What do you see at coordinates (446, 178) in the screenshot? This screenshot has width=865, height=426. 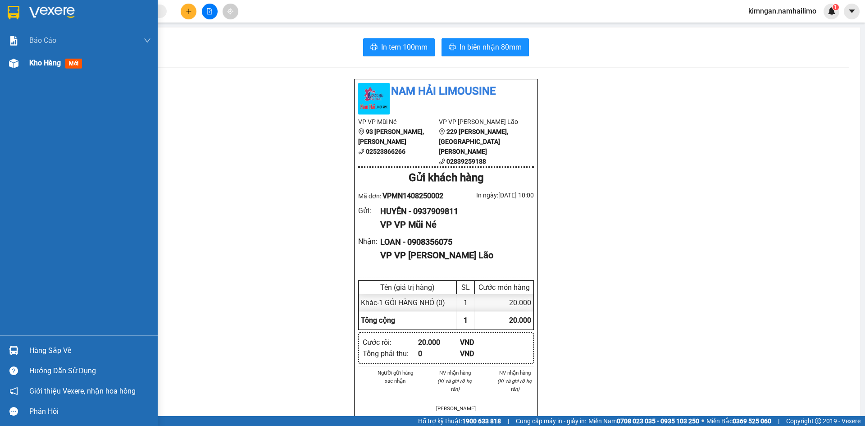 I see `div: Gửi khách hàng` at bounding box center [446, 178].